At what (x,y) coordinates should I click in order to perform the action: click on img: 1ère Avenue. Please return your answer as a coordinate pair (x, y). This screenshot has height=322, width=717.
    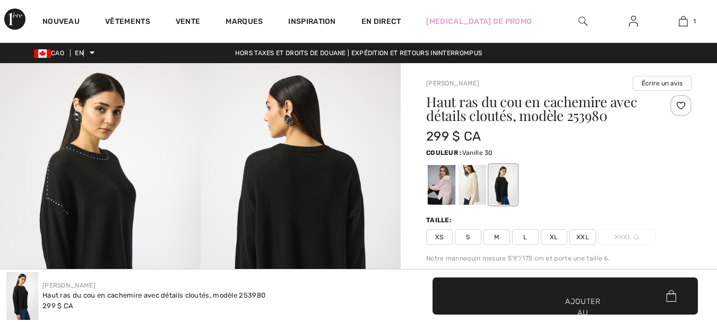
    Looking at the image, I should click on (15, 19).